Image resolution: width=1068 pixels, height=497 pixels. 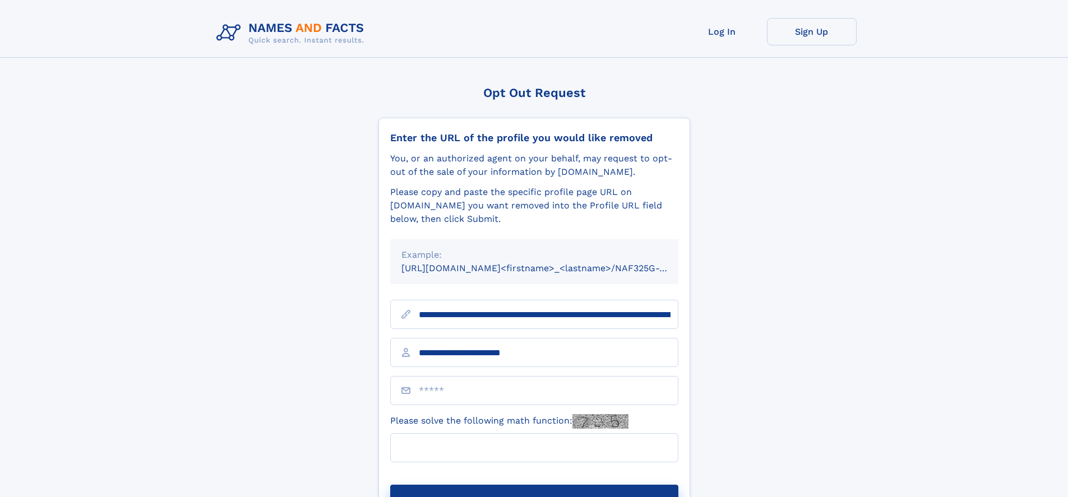 What do you see at coordinates (534, 255) in the screenshot?
I see `div: Example:` at bounding box center [534, 255].